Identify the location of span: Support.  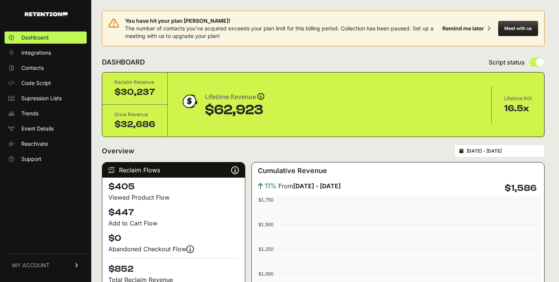
(31, 159).